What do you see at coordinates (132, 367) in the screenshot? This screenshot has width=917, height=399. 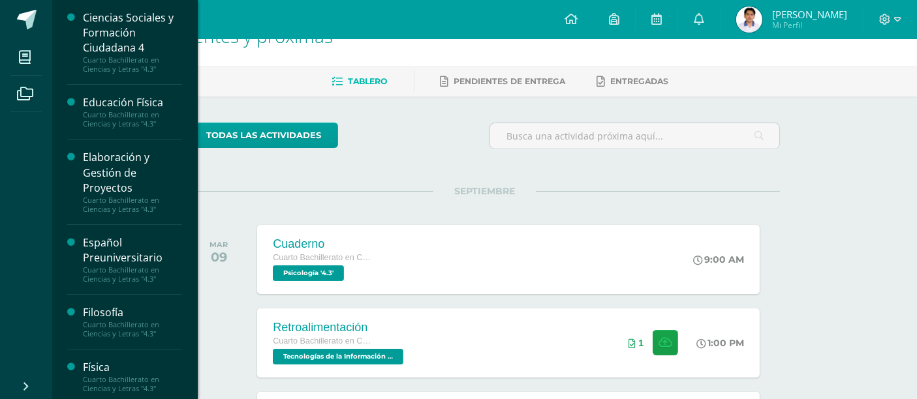 I see `div: Física` at bounding box center [132, 367].